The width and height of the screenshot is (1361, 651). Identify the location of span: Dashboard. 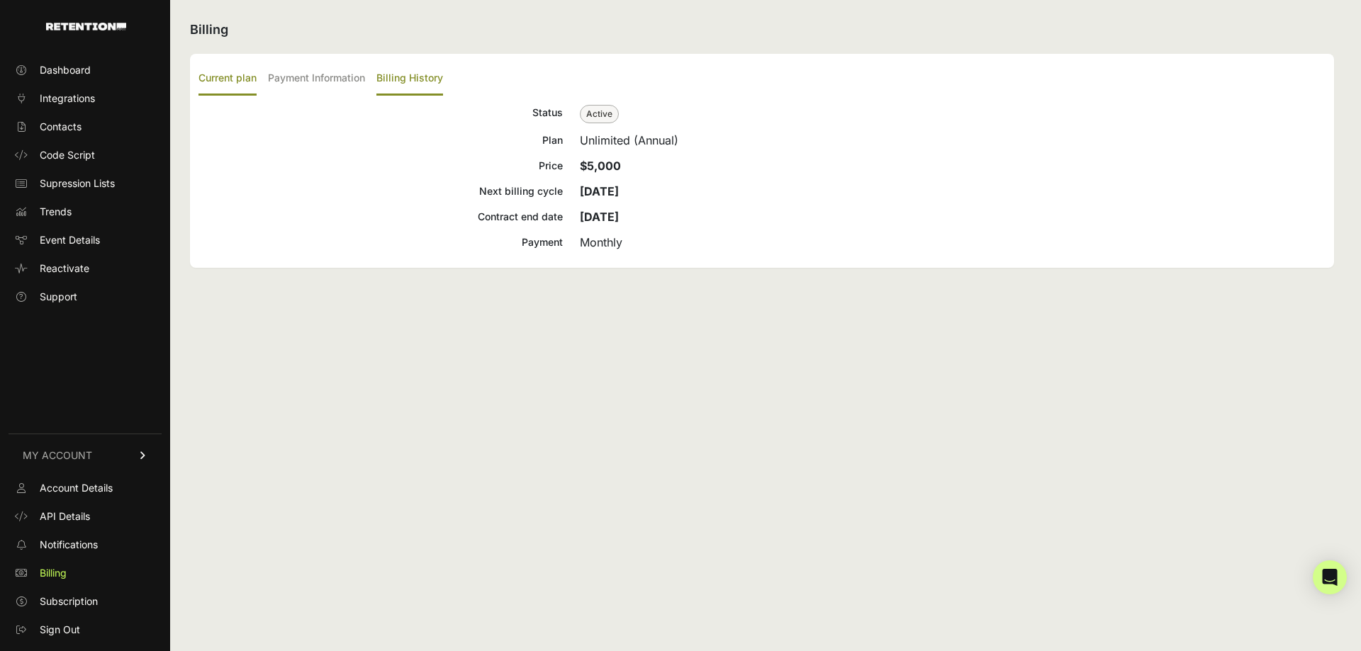
(65, 70).